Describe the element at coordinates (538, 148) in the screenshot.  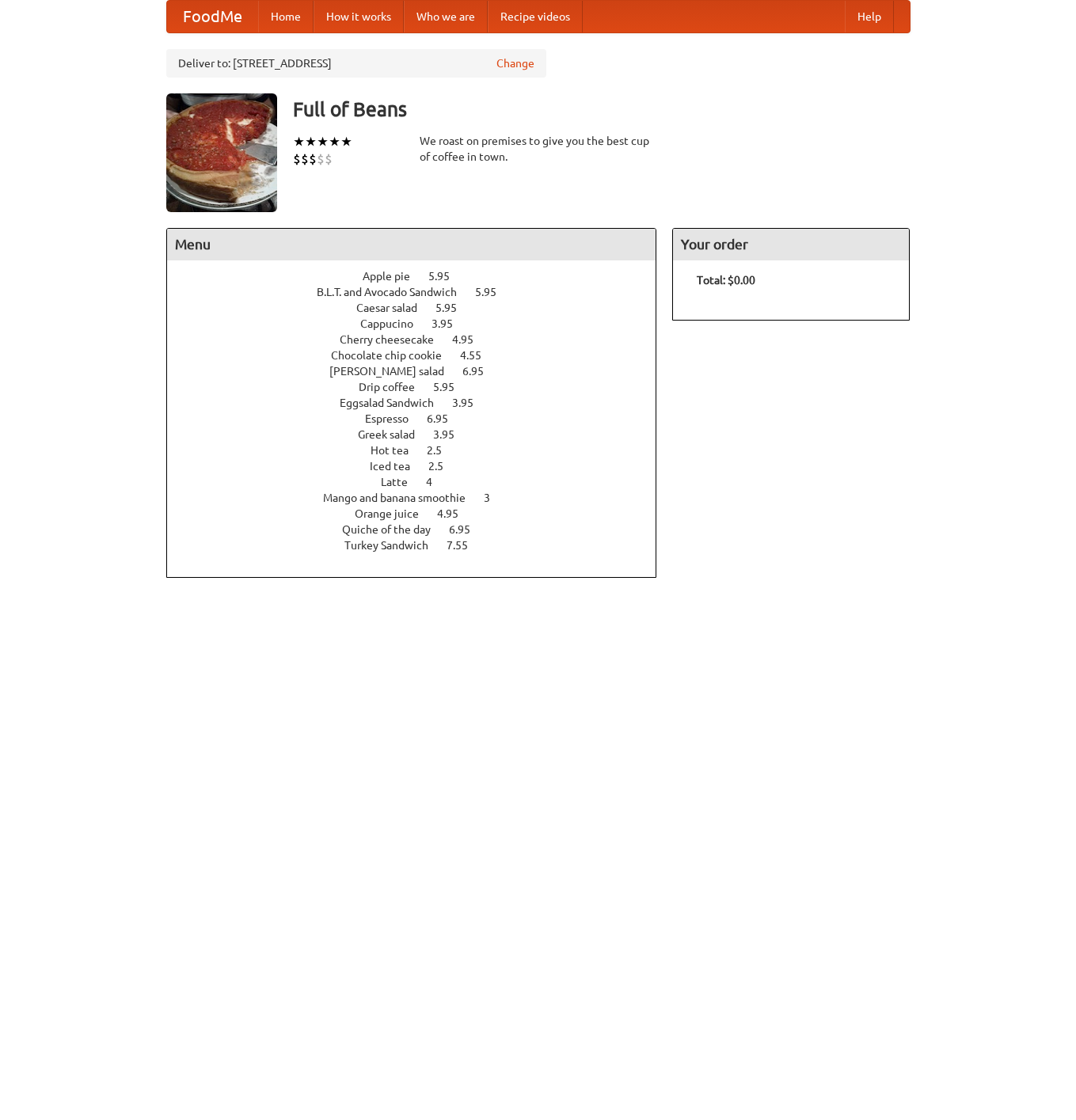
I see `div: We roast on premises to give you the best cup of coffee in town.` at that location.